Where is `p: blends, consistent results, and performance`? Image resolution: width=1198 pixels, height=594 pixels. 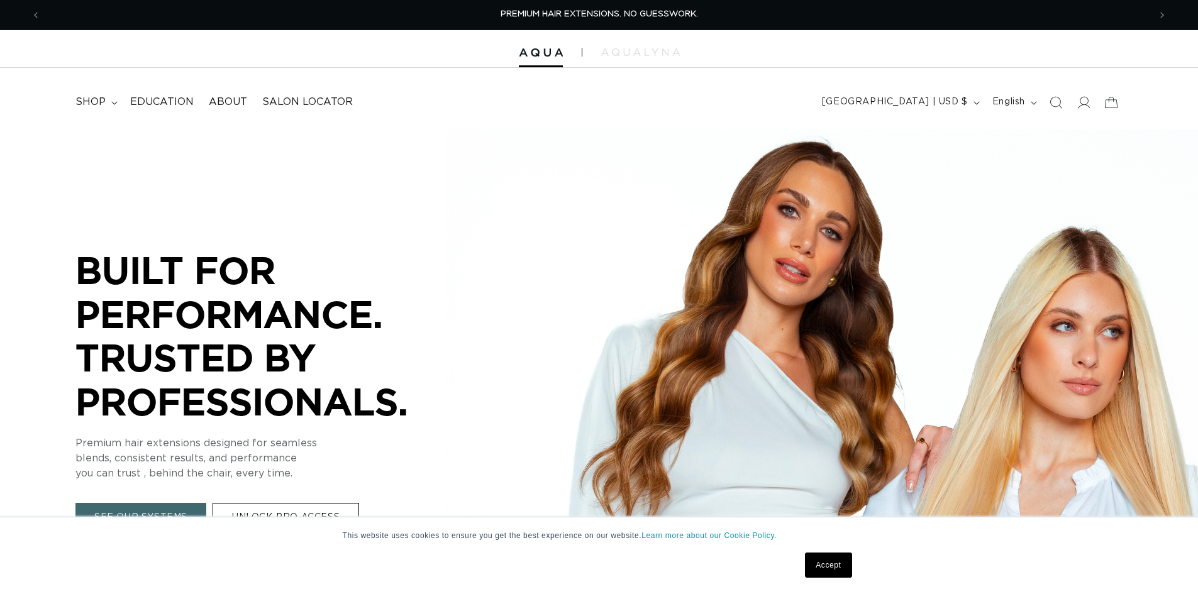
p: blends, consistent results, and performance is located at coordinates (264, 459).